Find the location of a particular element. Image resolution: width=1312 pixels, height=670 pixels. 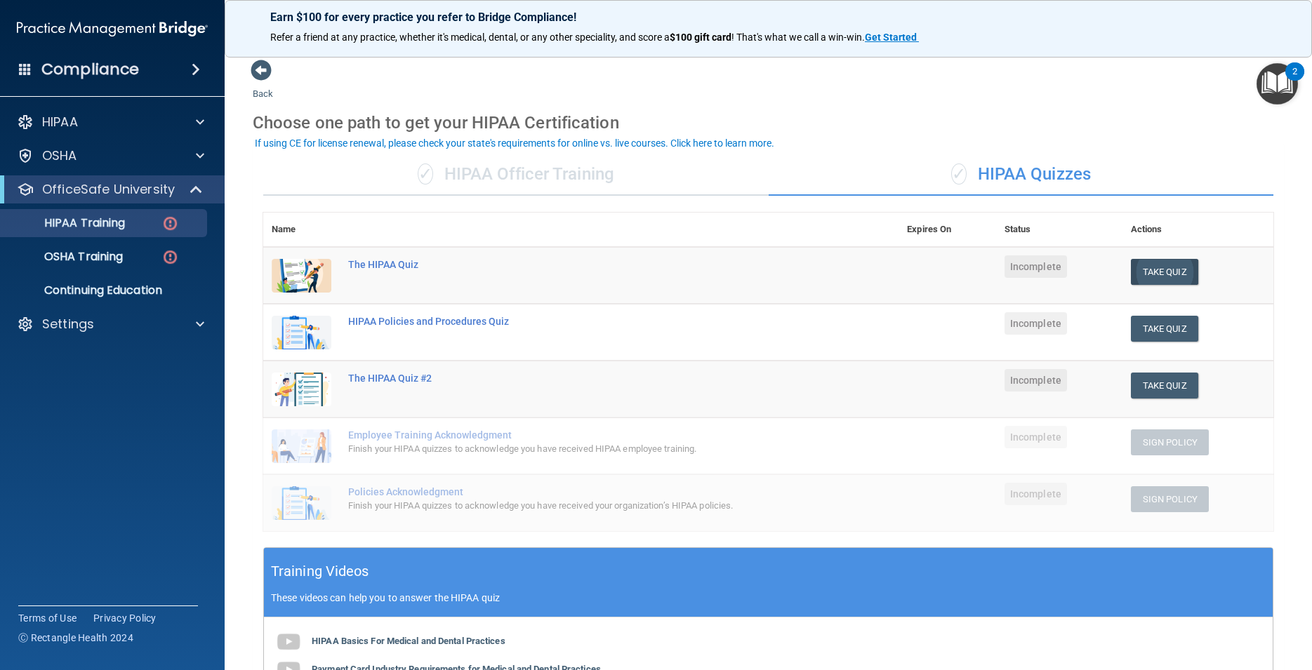

span: ! That's what we call a win-win. is located at coordinates (798, 37).